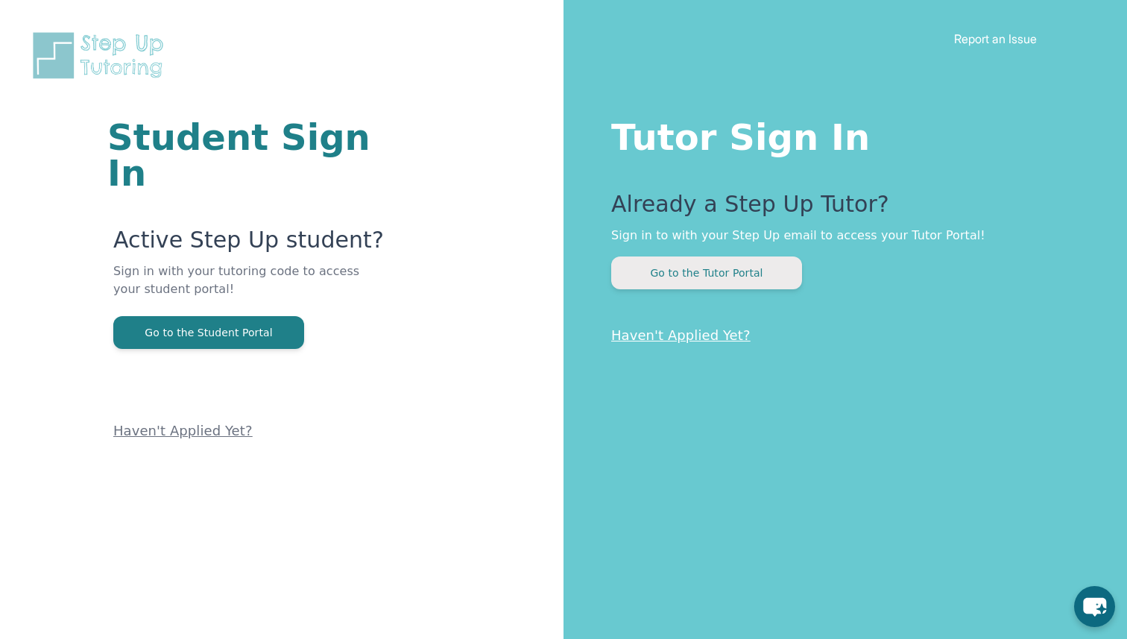 The height and width of the screenshot is (639, 1127). Describe the element at coordinates (101, 55) in the screenshot. I see `img: Step Up Tutoring horizontal logo` at that location.